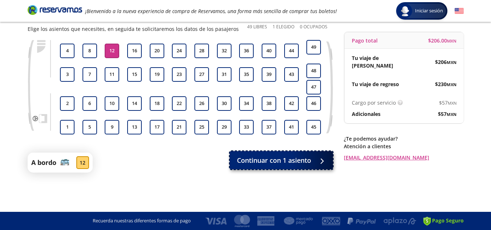 This screenshot has width=491, height=230. What do you see at coordinates (291, 104) in the screenshot?
I see `button: 42` at bounding box center [291, 104].